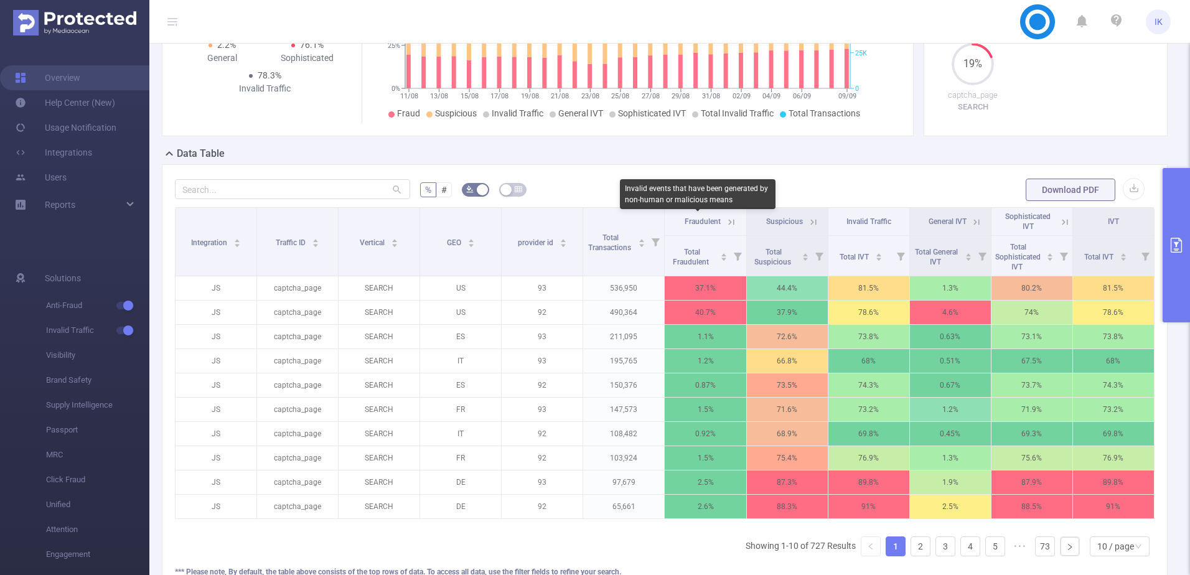 This screenshot has height=575, width=1190. Describe the element at coordinates (691, 257) in the screenshot. I see `span: Total Fraudulent` at that location.